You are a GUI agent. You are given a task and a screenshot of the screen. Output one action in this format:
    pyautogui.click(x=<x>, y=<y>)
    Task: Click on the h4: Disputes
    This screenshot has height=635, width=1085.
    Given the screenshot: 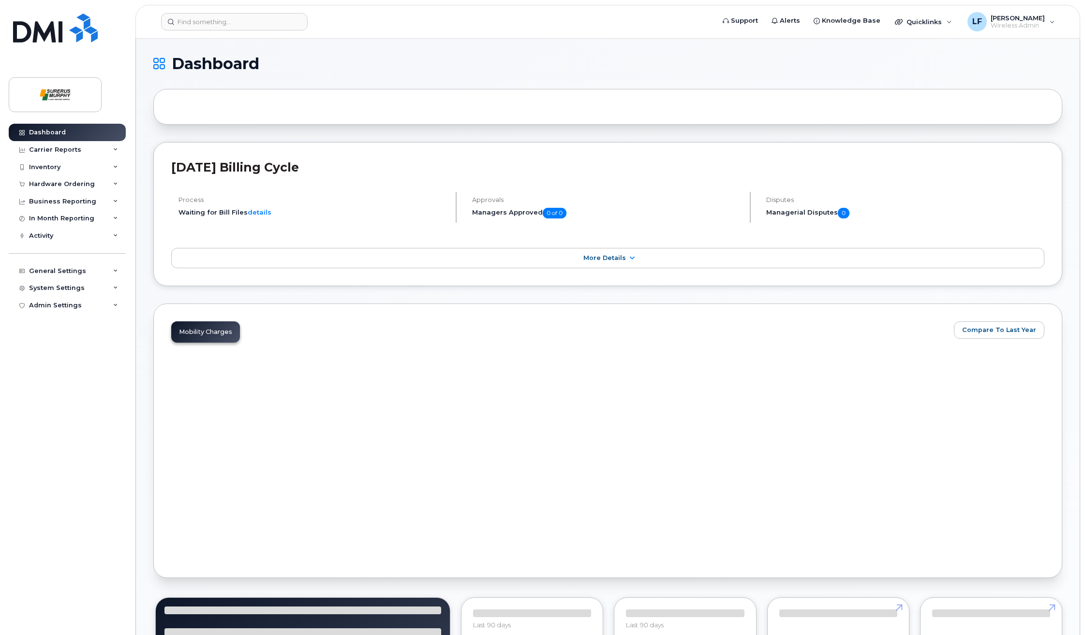 What is the action you would take?
    pyautogui.click(x=905, y=200)
    